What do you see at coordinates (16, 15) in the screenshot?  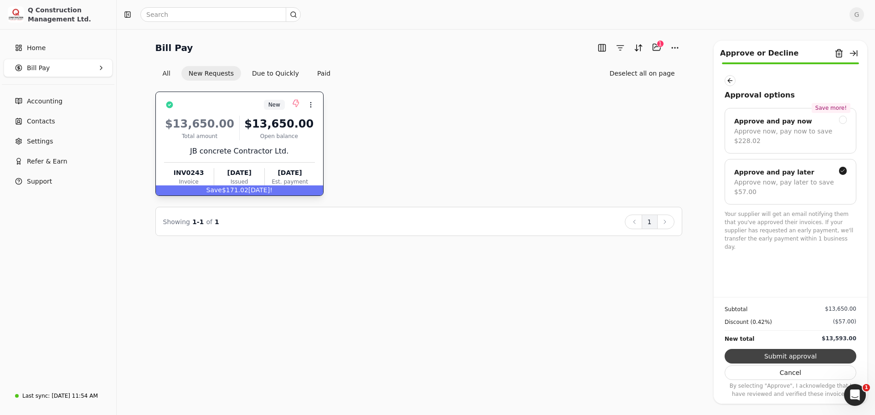 I see `img: 3171ca1f-602b-4dfe-91f0-0ace091e1481.jpeg` at bounding box center [16, 15].